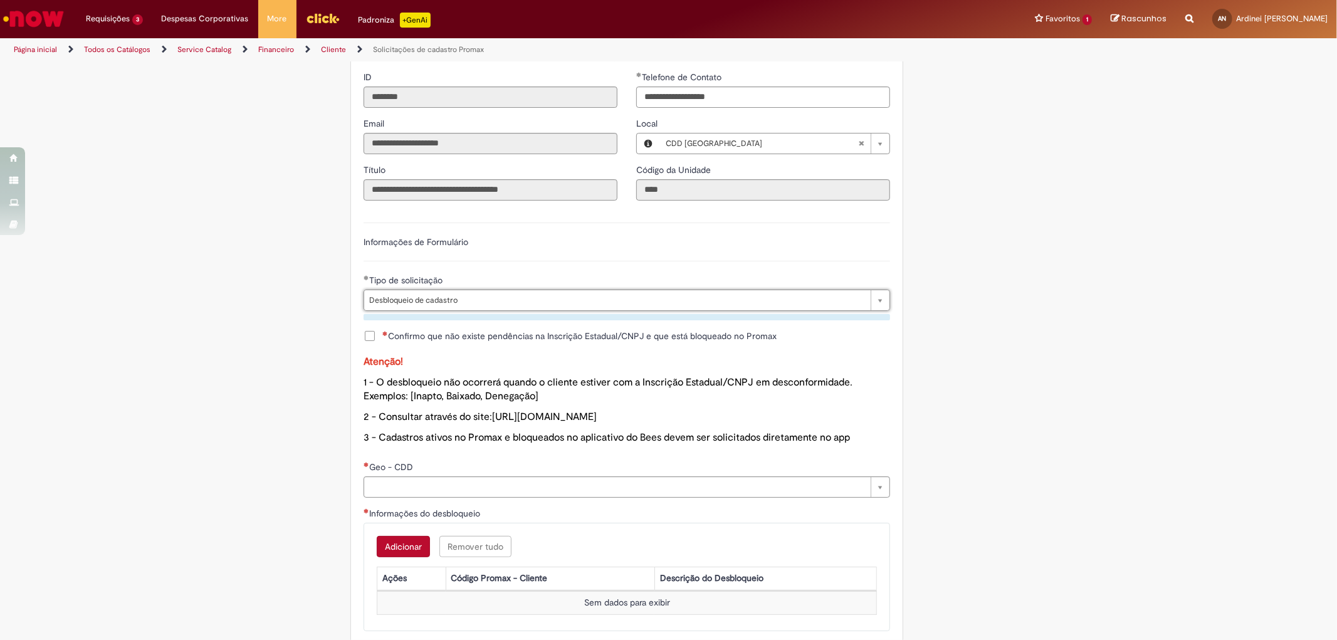 This screenshot has height=640, width=1337. What do you see at coordinates (368, 77) in the screenshot?
I see `label: Somente leitura - ID` at bounding box center [368, 77].